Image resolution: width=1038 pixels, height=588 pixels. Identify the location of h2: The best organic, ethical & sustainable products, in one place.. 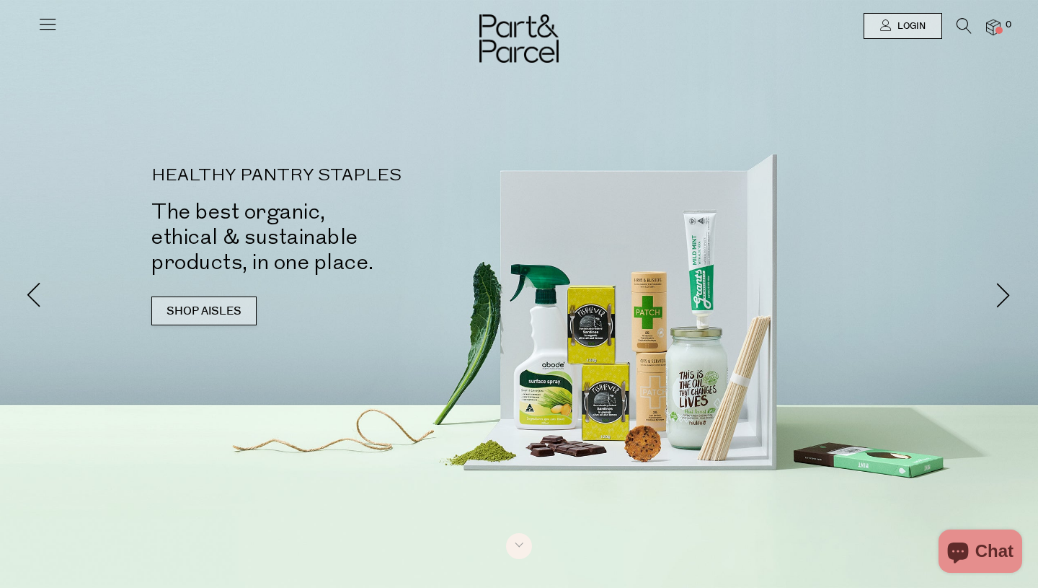
(346, 237).